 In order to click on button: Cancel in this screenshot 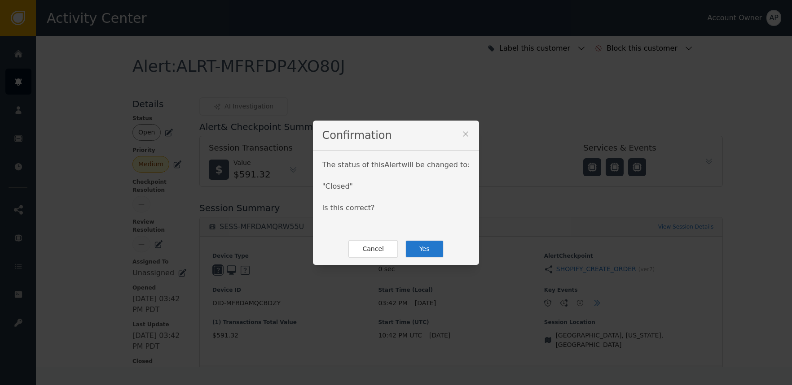, I will do `click(372, 249)`.